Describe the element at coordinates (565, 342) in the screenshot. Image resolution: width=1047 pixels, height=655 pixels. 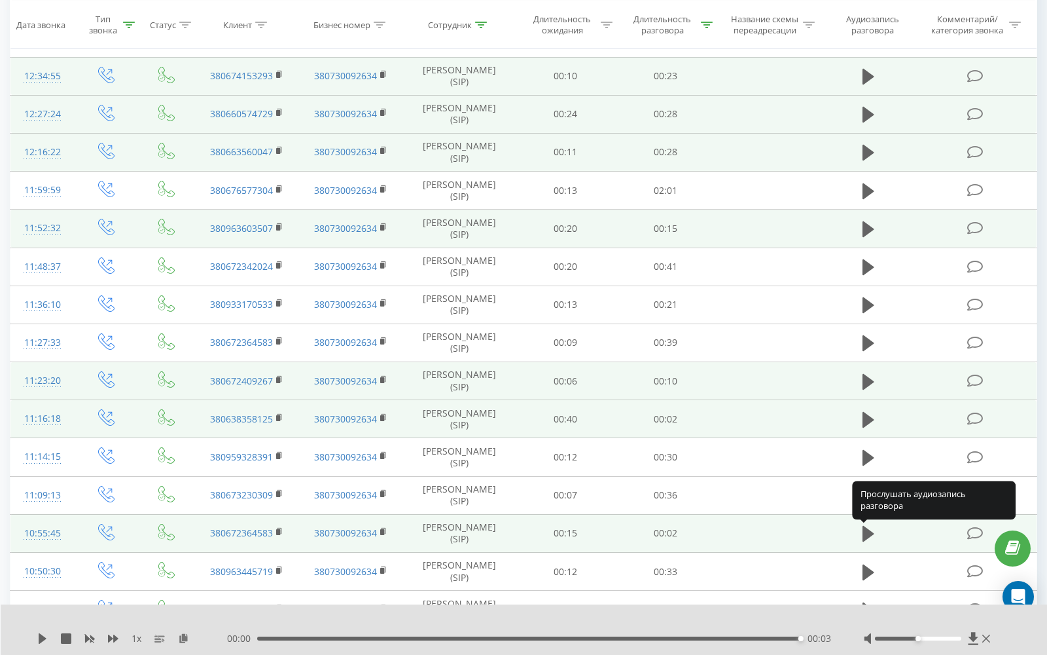
I see `td: 00:09` at that location.